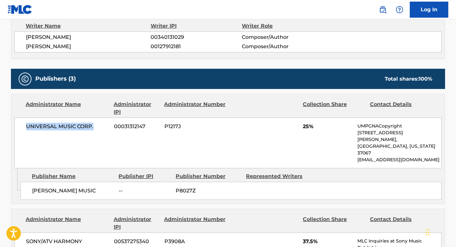 The image size is (456, 247). I want to click on img: Publishers, so click(25, 79).